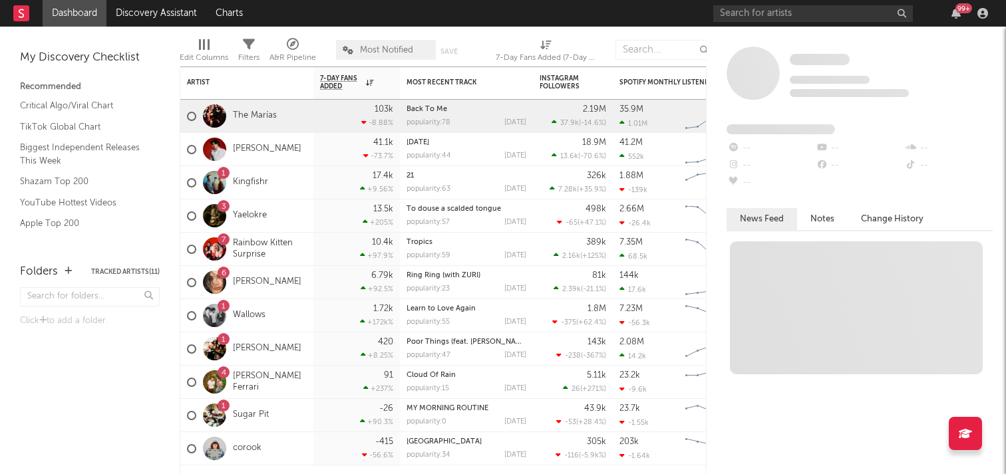  Describe the element at coordinates (250, 216) in the screenshot. I see `a: Yaelokre` at that location.